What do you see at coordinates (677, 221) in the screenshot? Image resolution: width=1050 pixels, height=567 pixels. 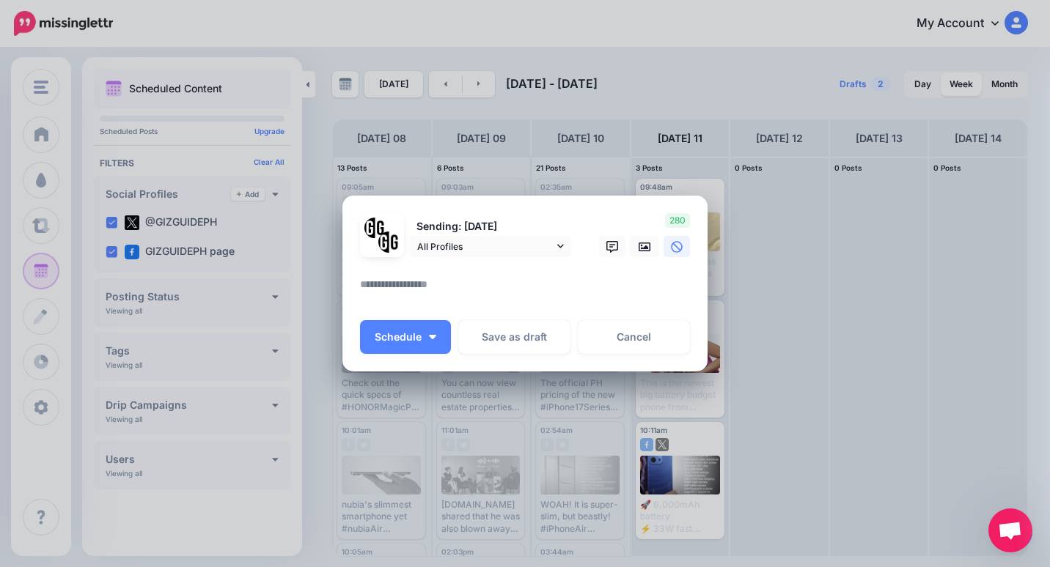 I see `span: 280` at bounding box center [677, 221].